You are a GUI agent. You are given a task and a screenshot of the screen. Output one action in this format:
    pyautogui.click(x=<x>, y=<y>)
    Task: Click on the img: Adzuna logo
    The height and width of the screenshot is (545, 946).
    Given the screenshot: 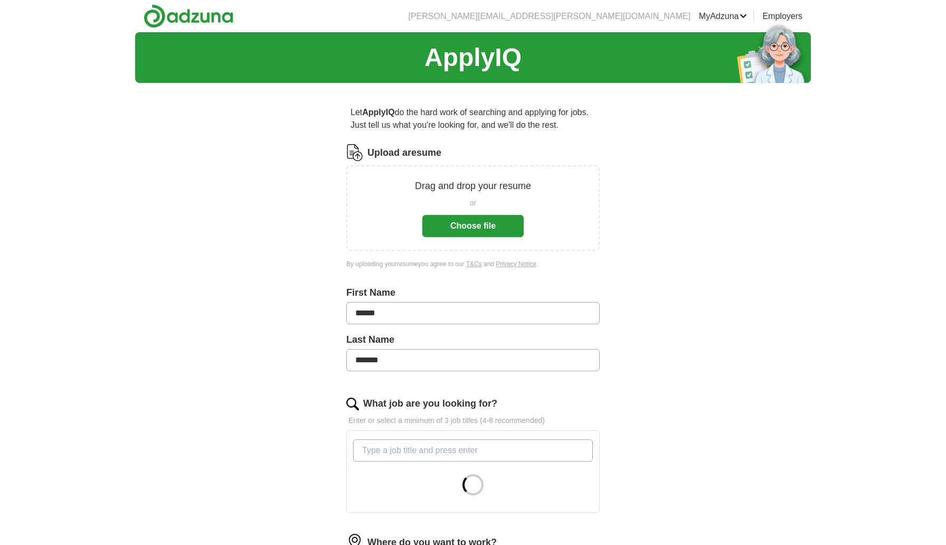 What is the action you would take?
    pyautogui.click(x=188, y=16)
    